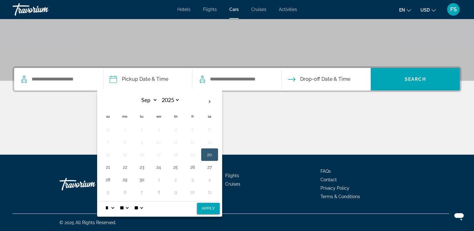 The image size is (474, 231). I want to click on a: Activities, so click(288, 9).